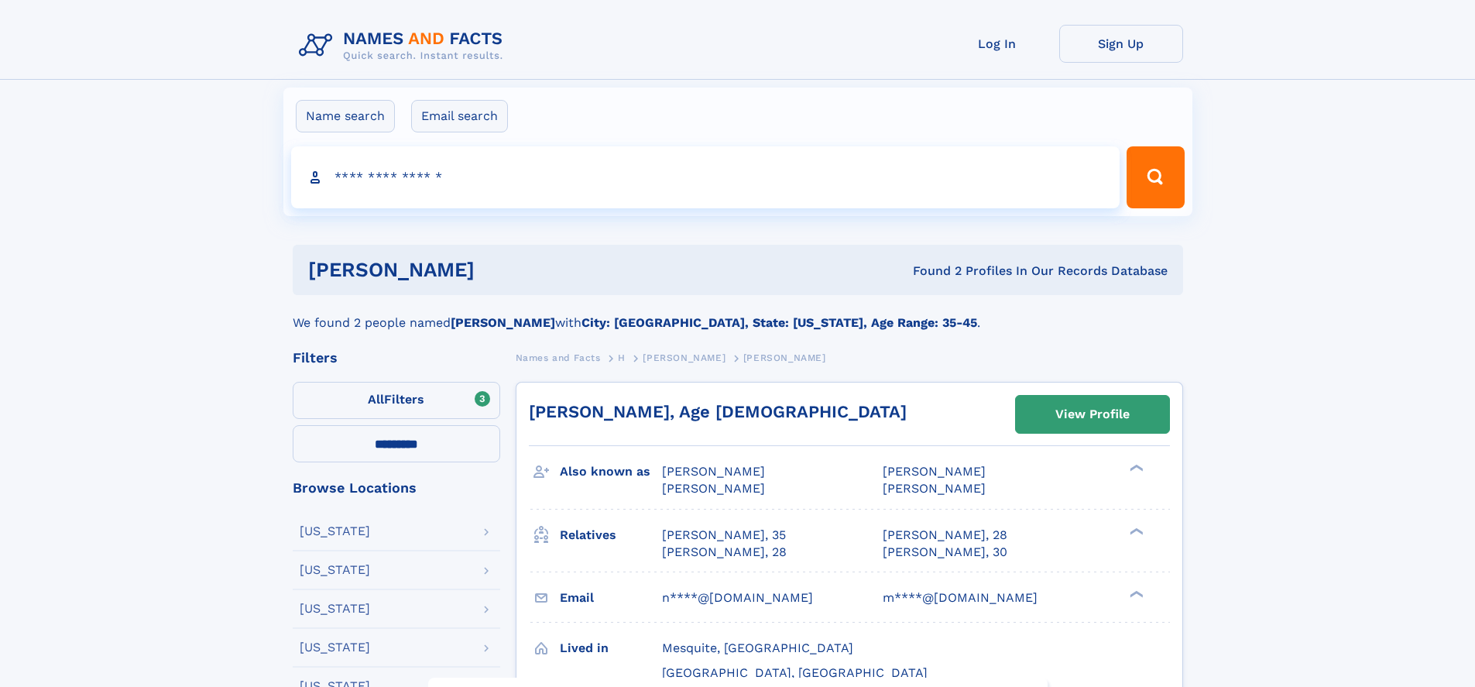  What do you see at coordinates (622, 358) in the screenshot?
I see `span: H` at bounding box center [622, 358].